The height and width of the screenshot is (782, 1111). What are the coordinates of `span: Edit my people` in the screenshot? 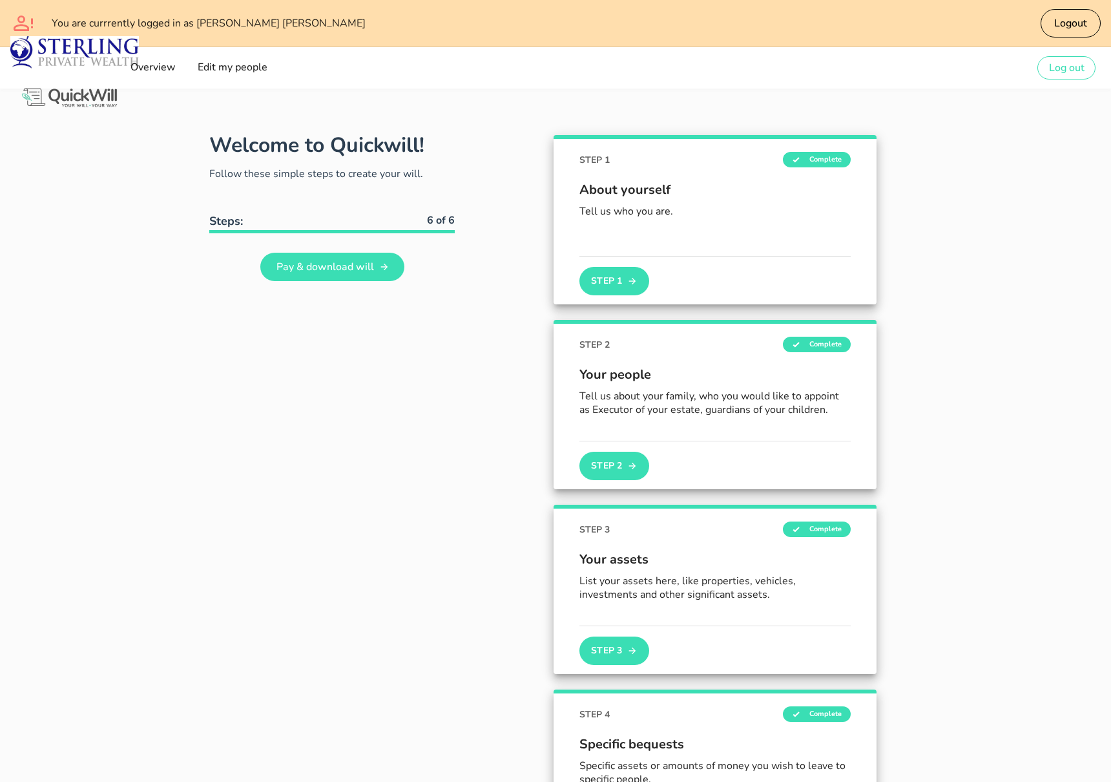 It's located at (231, 67).